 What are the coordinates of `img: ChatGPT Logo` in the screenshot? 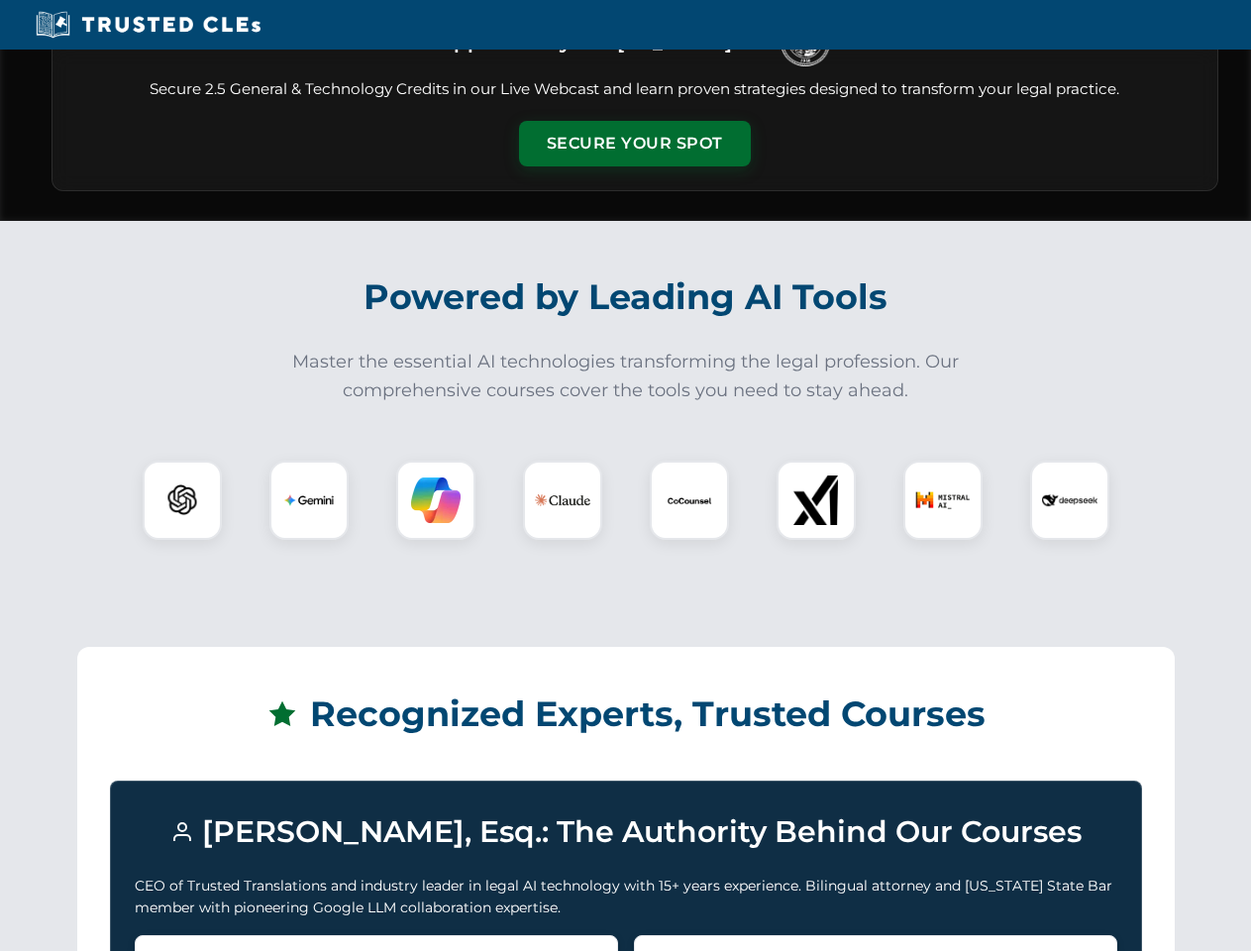 It's located at (182, 500).